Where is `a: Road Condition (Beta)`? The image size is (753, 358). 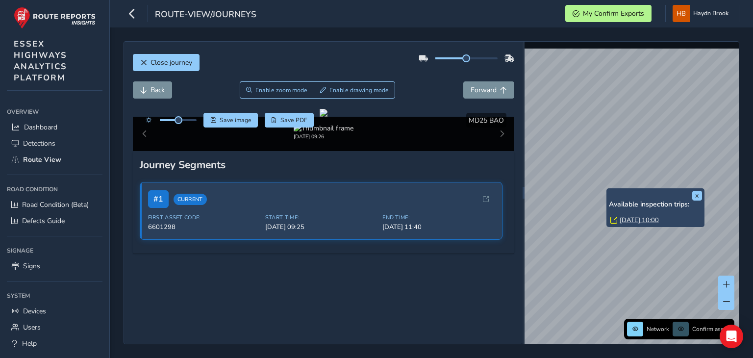 a: Road Condition (Beta) is located at coordinates (54, 204).